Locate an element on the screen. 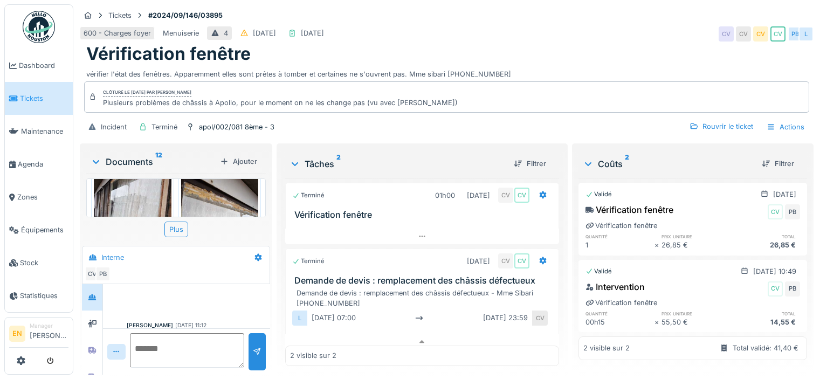 The width and height of the screenshot is (820, 379). a: Dashboard is located at coordinates (39, 65).